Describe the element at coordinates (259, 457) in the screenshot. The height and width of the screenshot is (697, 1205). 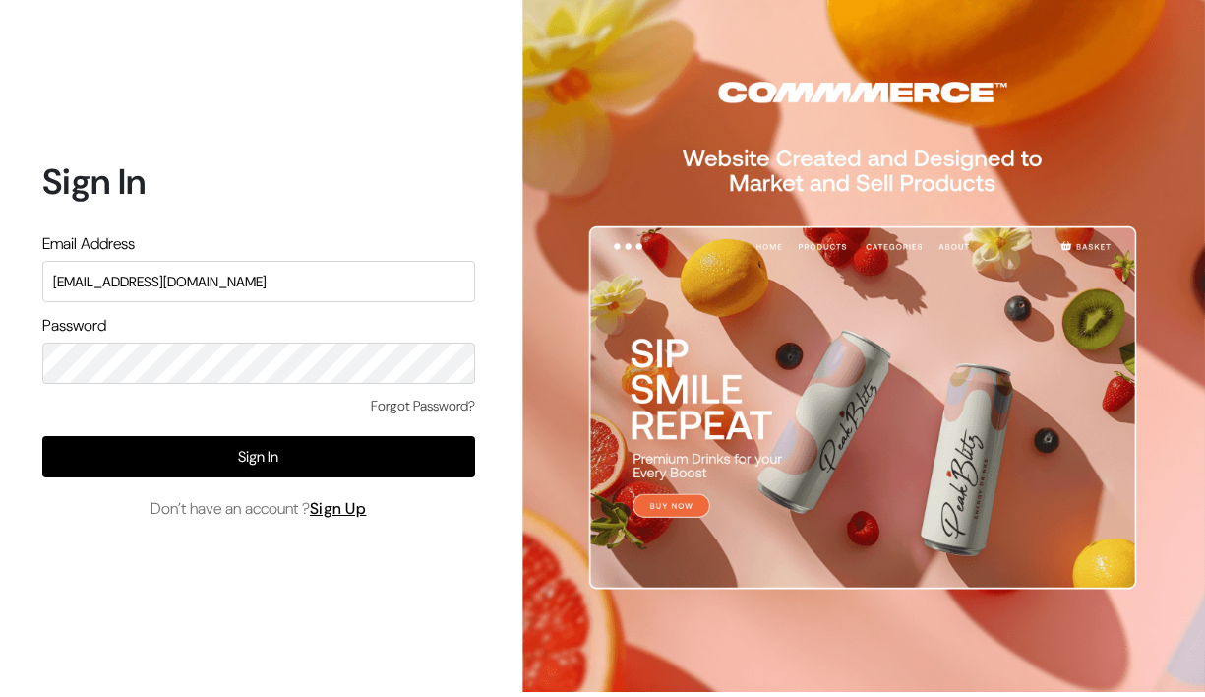
I see `button: Sign In` at that location.